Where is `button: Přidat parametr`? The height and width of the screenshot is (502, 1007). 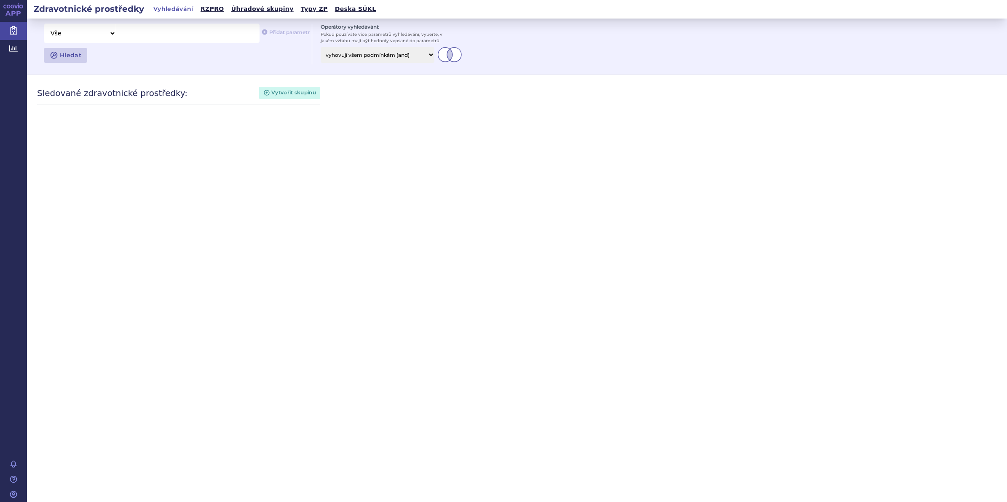
button: Přidat parametr is located at coordinates (285, 32).